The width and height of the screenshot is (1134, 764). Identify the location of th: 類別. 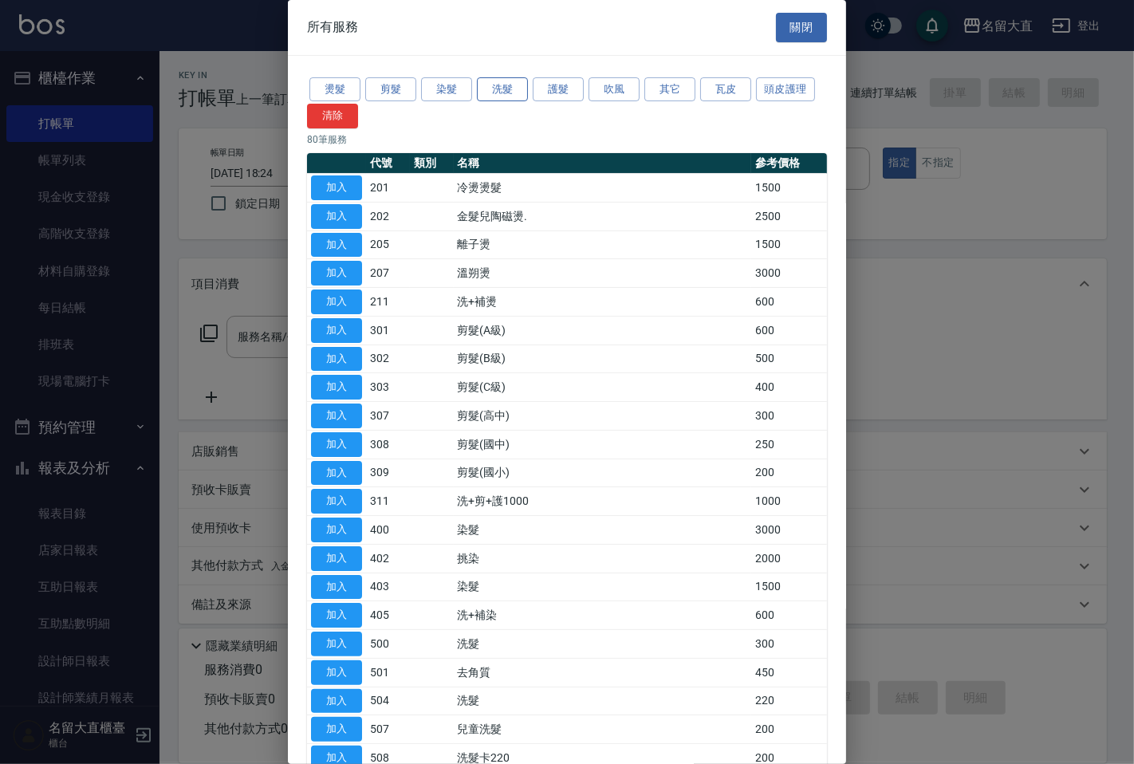
(432, 164).